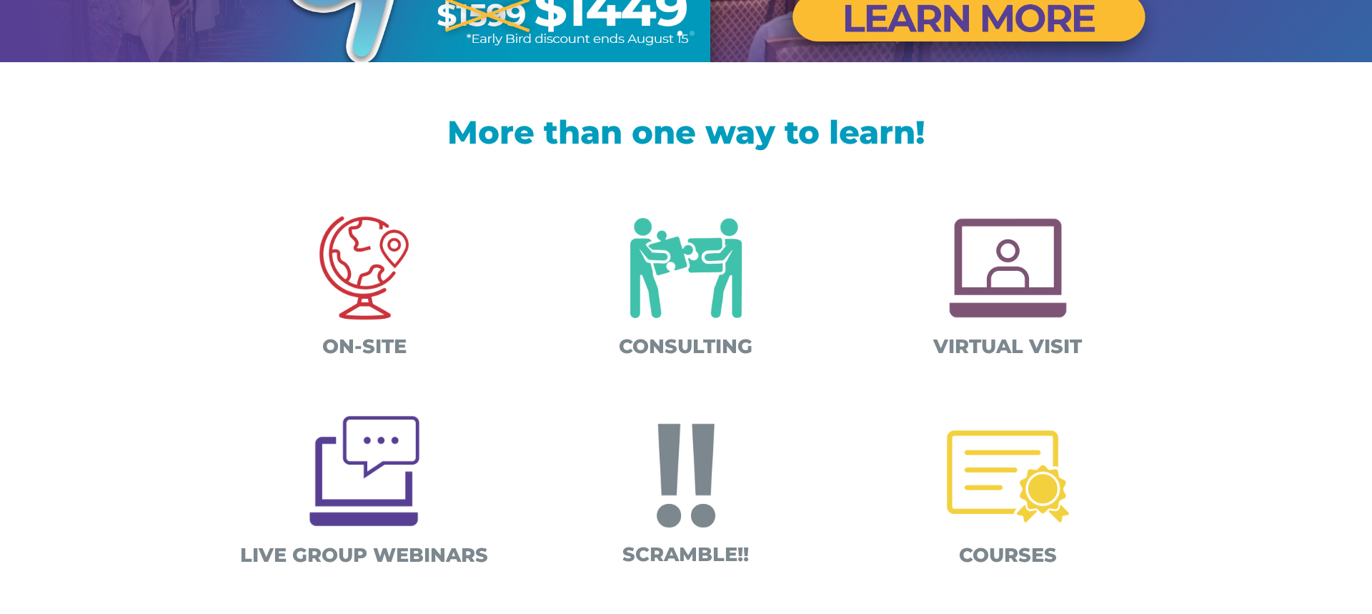 The image size is (1372, 614). I want to click on img: Certifications, so click(1007, 476).